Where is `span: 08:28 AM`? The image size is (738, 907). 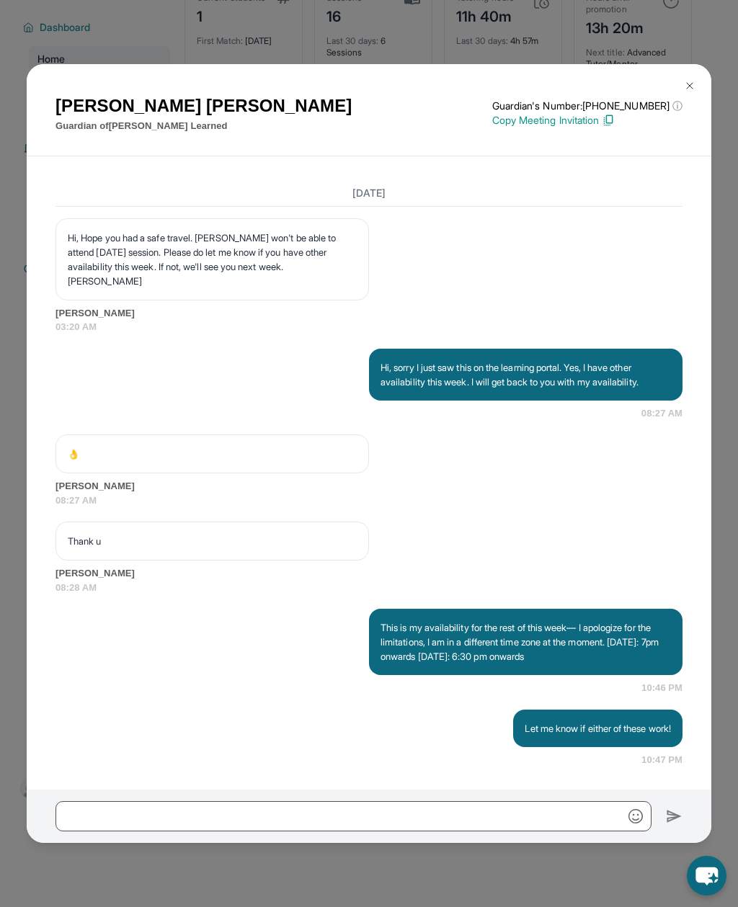 span: 08:28 AM is located at coordinates (369, 588).